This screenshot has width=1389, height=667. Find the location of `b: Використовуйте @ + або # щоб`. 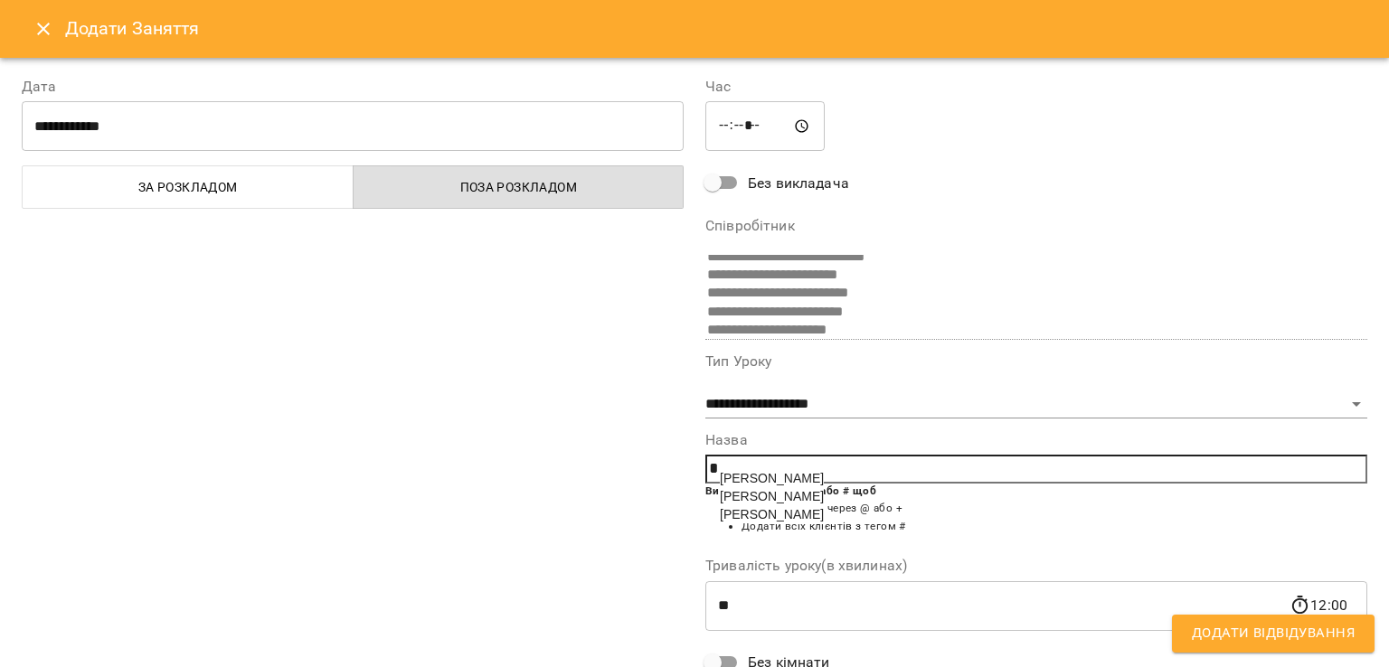

b: Використовуйте @ + або # щоб is located at coordinates (790, 491).